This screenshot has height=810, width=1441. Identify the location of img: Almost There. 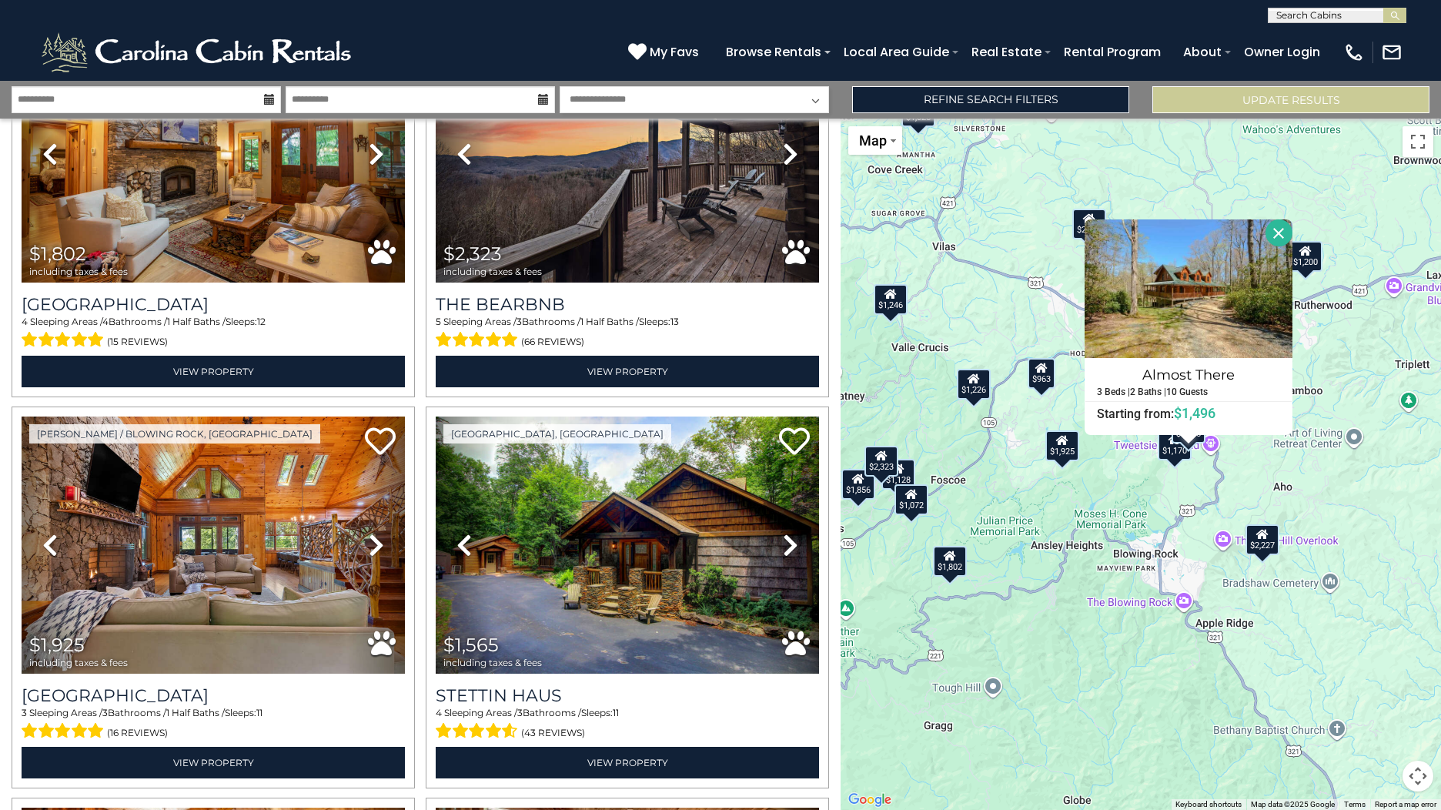
(1189, 289).